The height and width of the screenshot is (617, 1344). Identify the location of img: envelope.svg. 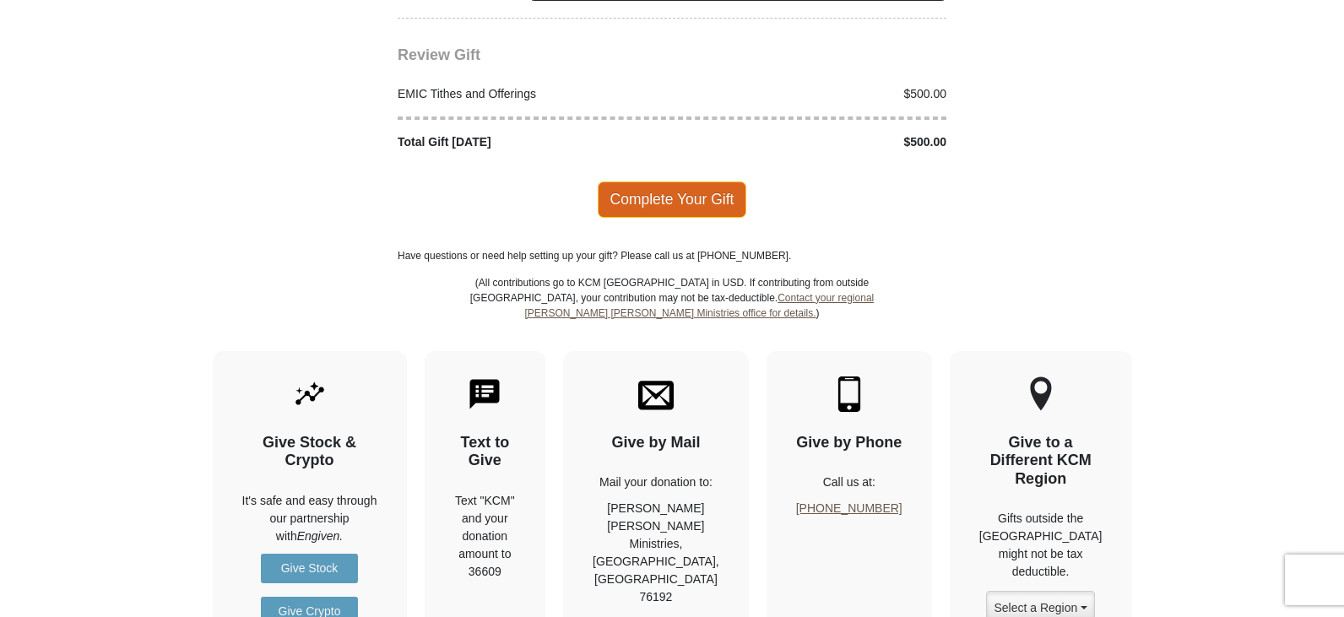
(656, 394).